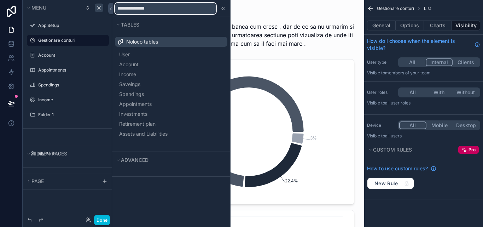  I want to click on button: Account, so click(171, 64).